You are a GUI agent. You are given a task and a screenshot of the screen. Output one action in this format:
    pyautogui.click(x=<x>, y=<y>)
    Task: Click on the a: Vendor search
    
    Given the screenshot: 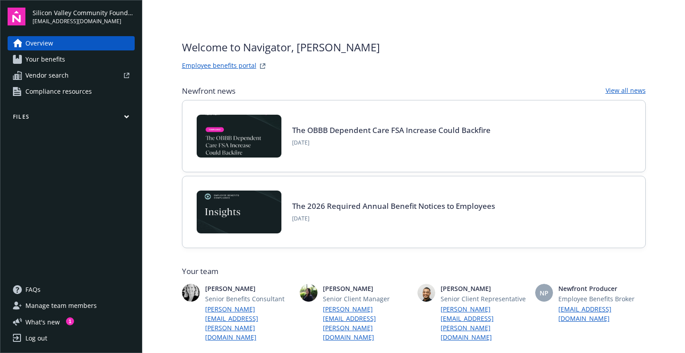 What is the action you would take?
    pyautogui.click(x=71, y=75)
    